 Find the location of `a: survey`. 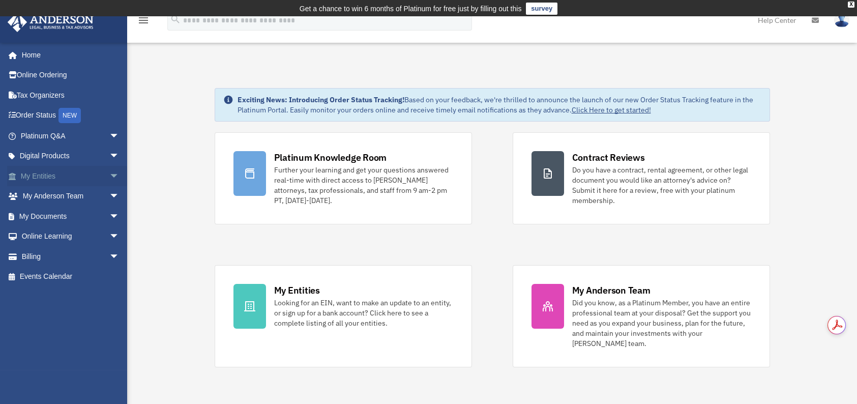

a: survey is located at coordinates (542, 9).